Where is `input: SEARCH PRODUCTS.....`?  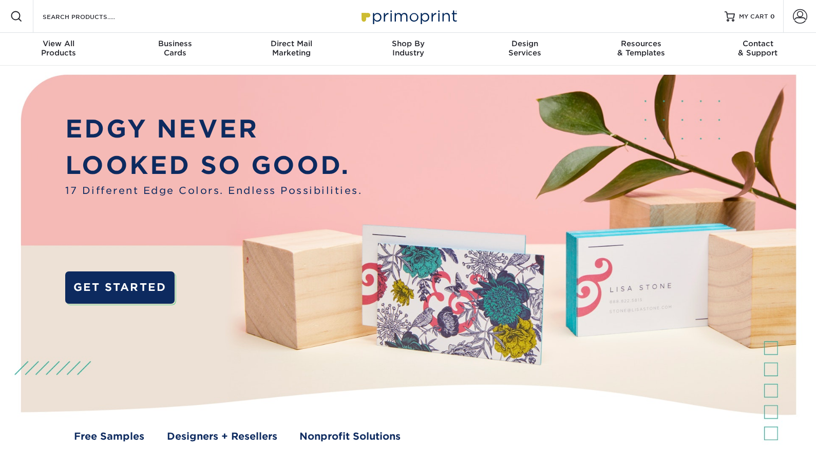 input: SEARCH PRODUCTS..... is located at coordinates (91, 16).